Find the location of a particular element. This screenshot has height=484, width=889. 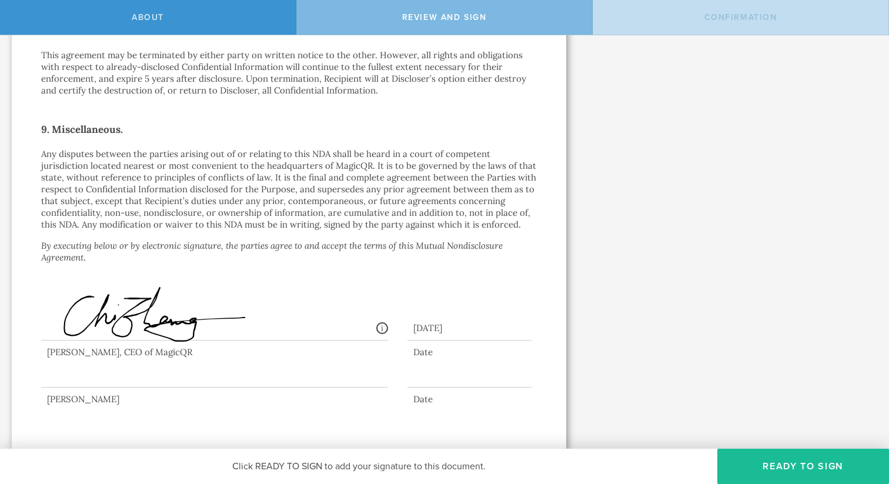

h2: 9. Miscellaneous. is located at coordinates (289, 129).